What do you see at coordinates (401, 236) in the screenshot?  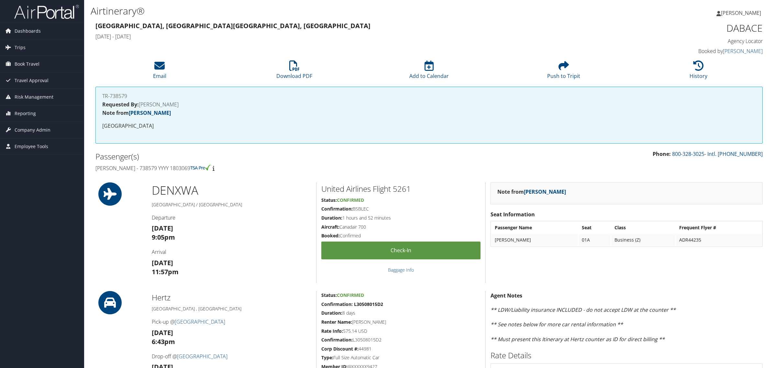 I see `h5: Confirmed` at bounding box center [401, 236].